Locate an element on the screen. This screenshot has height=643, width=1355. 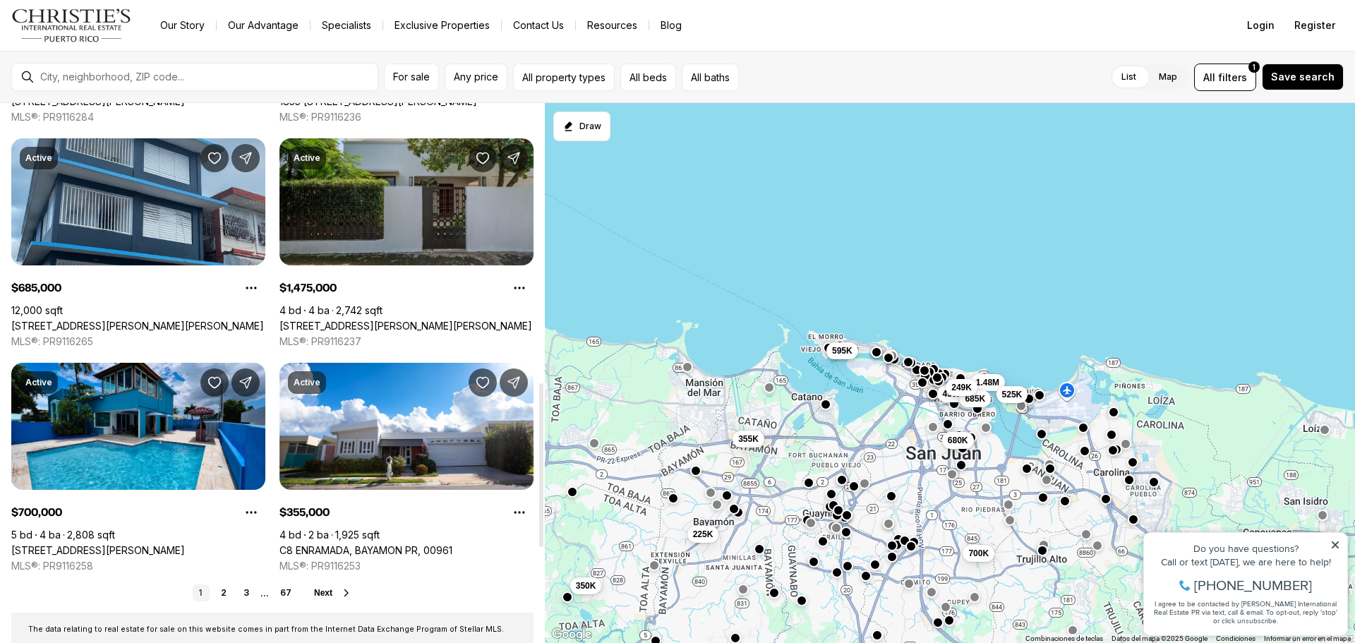
span: All is located at coordinates (1209, 77).